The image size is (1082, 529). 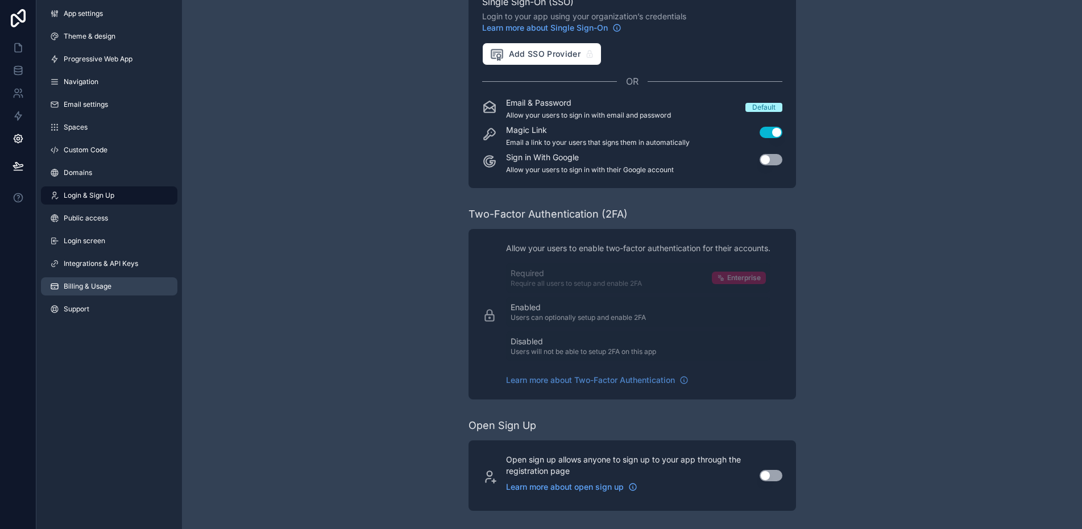 What do you see at coordinates (98, 59) in the screenshot?
I see `span: Progressive Web App` at bounding box center [98, 59].